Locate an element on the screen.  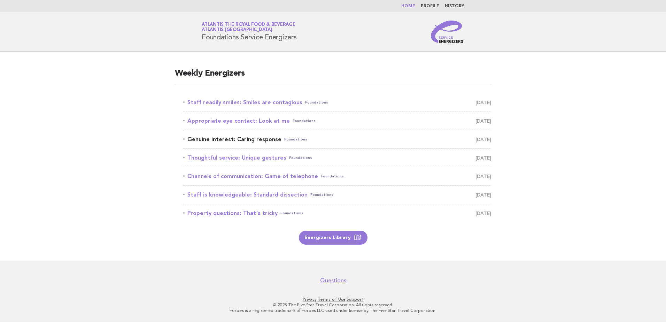
a: Support is located at coordinates (355, 299).